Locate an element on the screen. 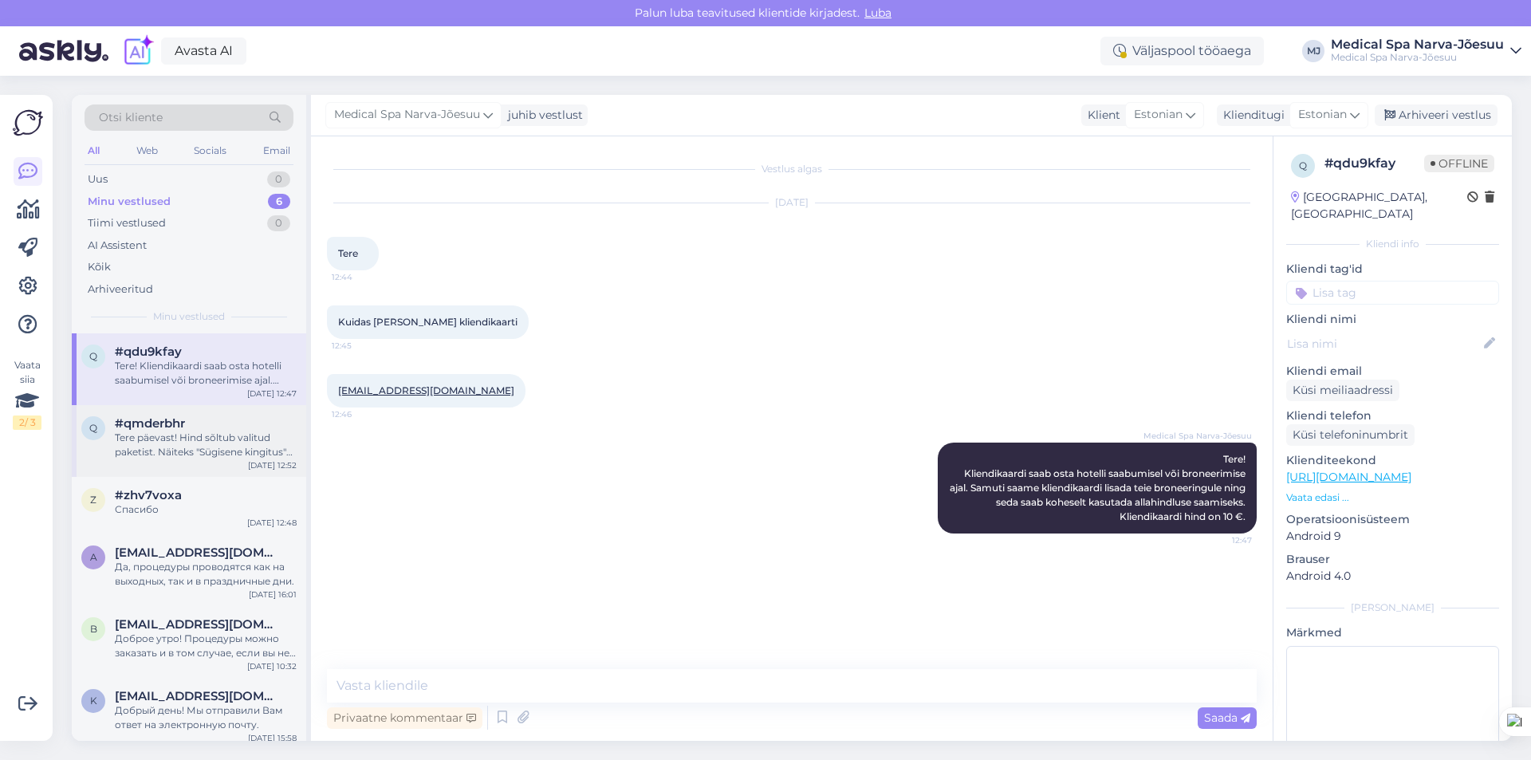 The width and height of the screenshot is (1531, 760). span: #zhv7voxa is located at coordinates (148, 495).